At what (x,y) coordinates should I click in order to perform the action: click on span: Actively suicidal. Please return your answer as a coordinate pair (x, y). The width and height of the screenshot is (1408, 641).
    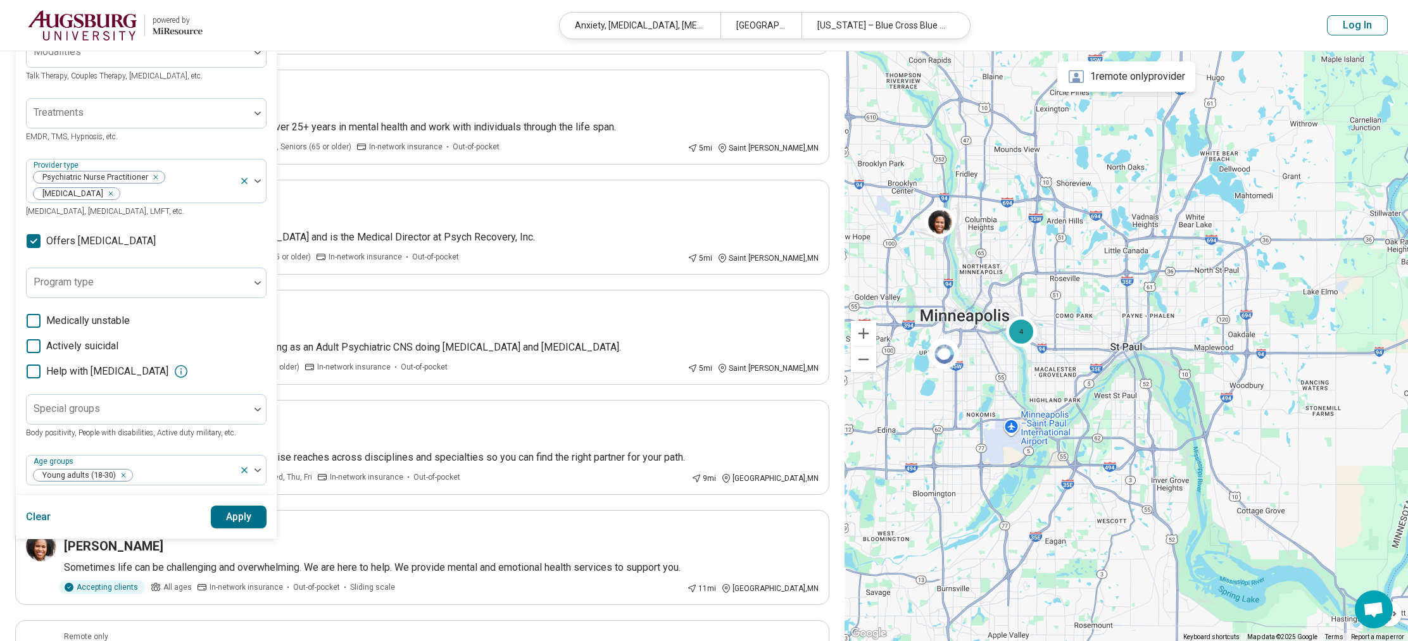
    Looking at the image, I should click on (82, 346).